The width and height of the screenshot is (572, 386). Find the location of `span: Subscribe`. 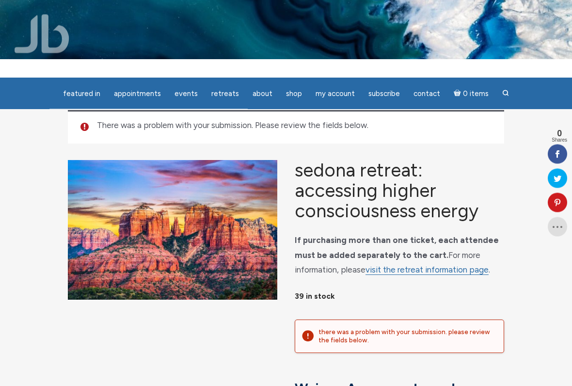

span: Subscribe is located at coordinates (384, 94).